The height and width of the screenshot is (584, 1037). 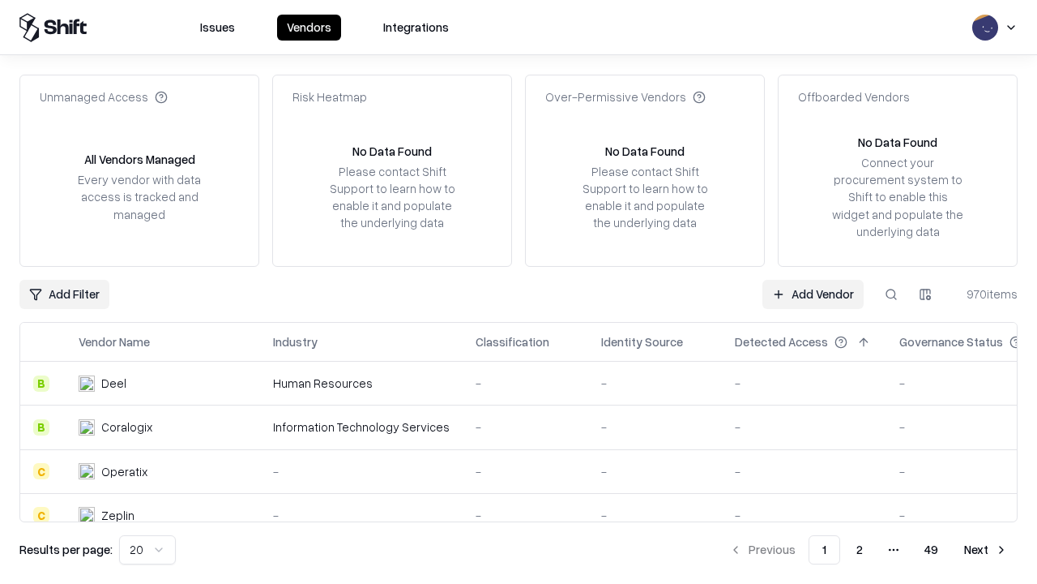 I want to click on div: Zeplin, so click(x=118, y=515).